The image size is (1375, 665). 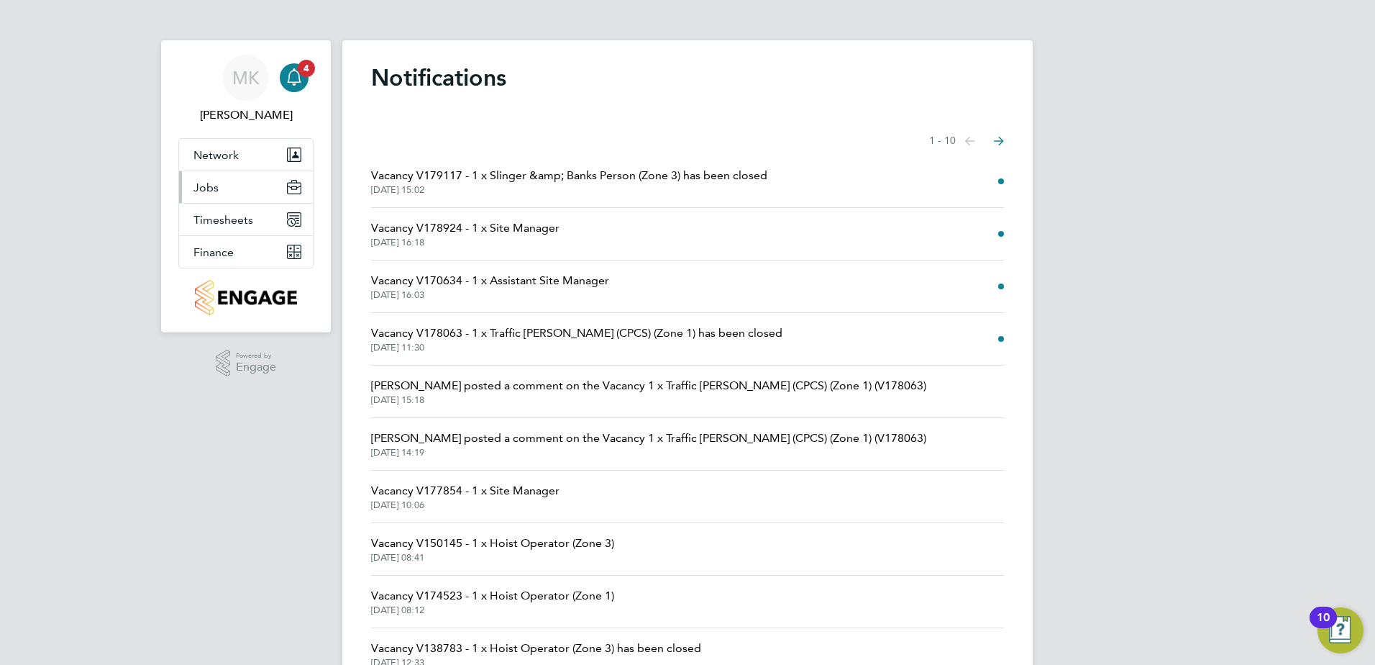 I want to click on span: Engage, so click(x=256, y=367).